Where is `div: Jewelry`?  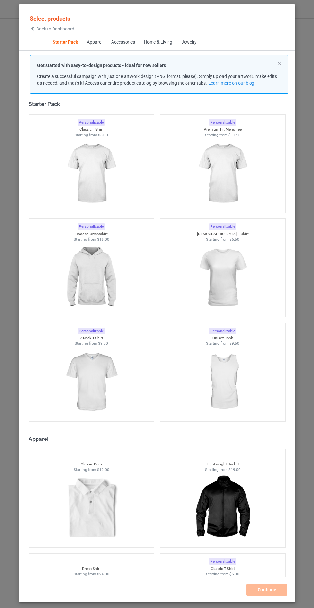
div: Jewelry is located at coordinates (189, 42).